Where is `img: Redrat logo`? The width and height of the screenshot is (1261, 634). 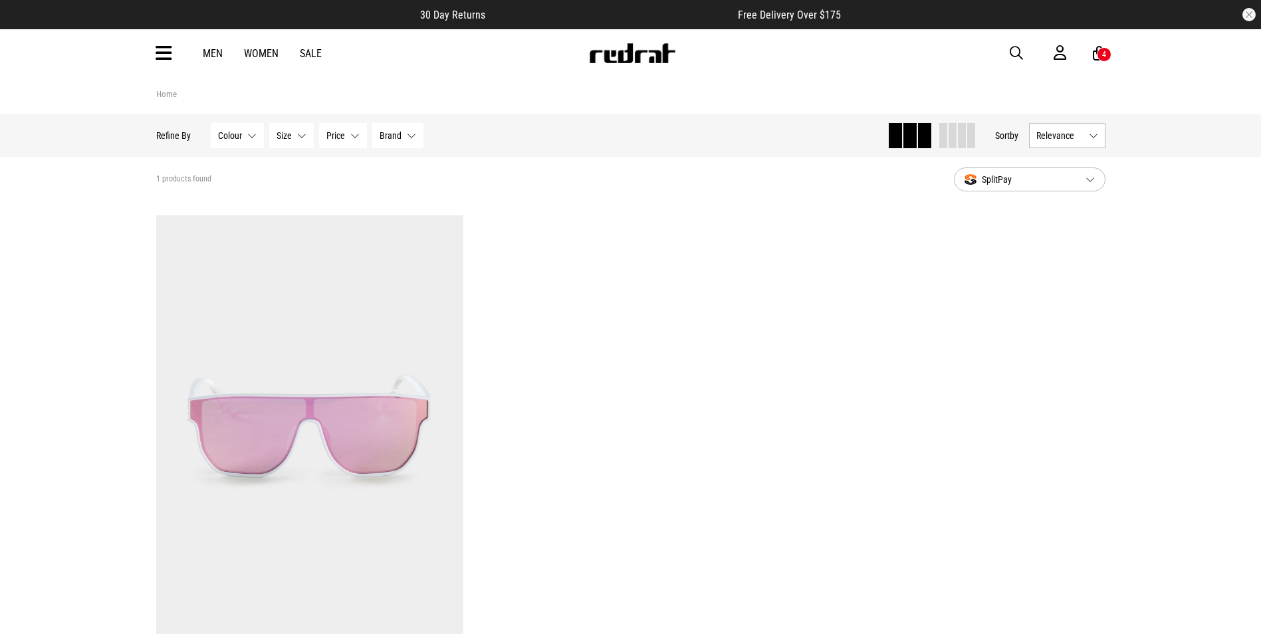 img: Redrat logo is located at coordinates (632, 53).